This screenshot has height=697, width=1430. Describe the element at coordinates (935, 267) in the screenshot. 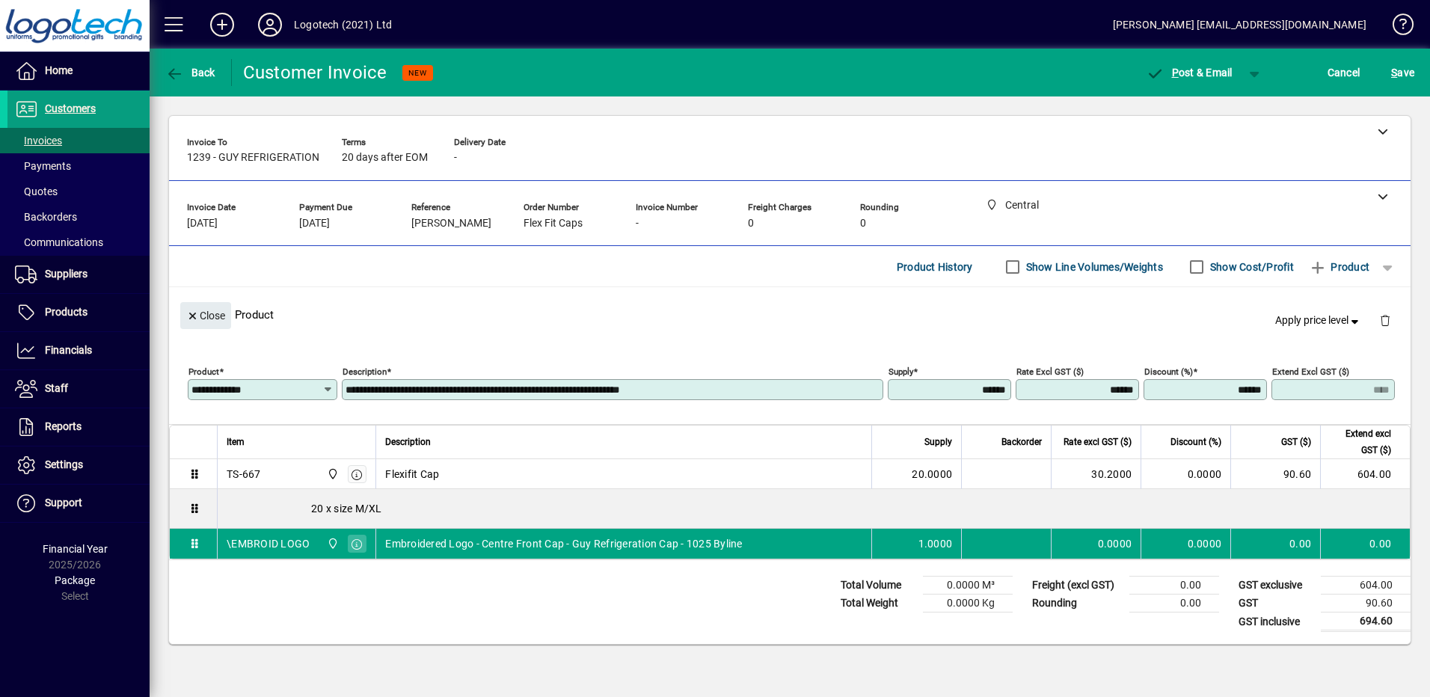

I see `button: Product History` at that location.